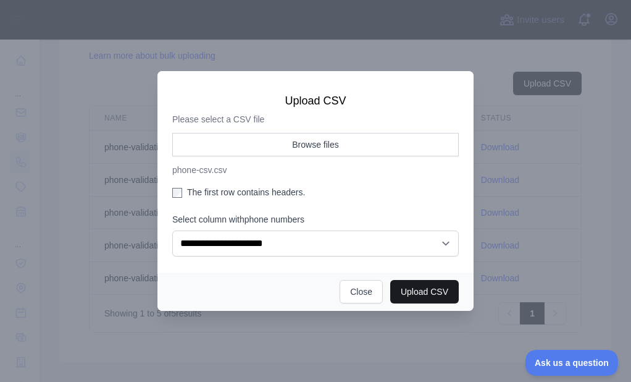 The width and height of the screenshot is (631, 382). I want to click on button: Upload CSV, so click(424, 292).